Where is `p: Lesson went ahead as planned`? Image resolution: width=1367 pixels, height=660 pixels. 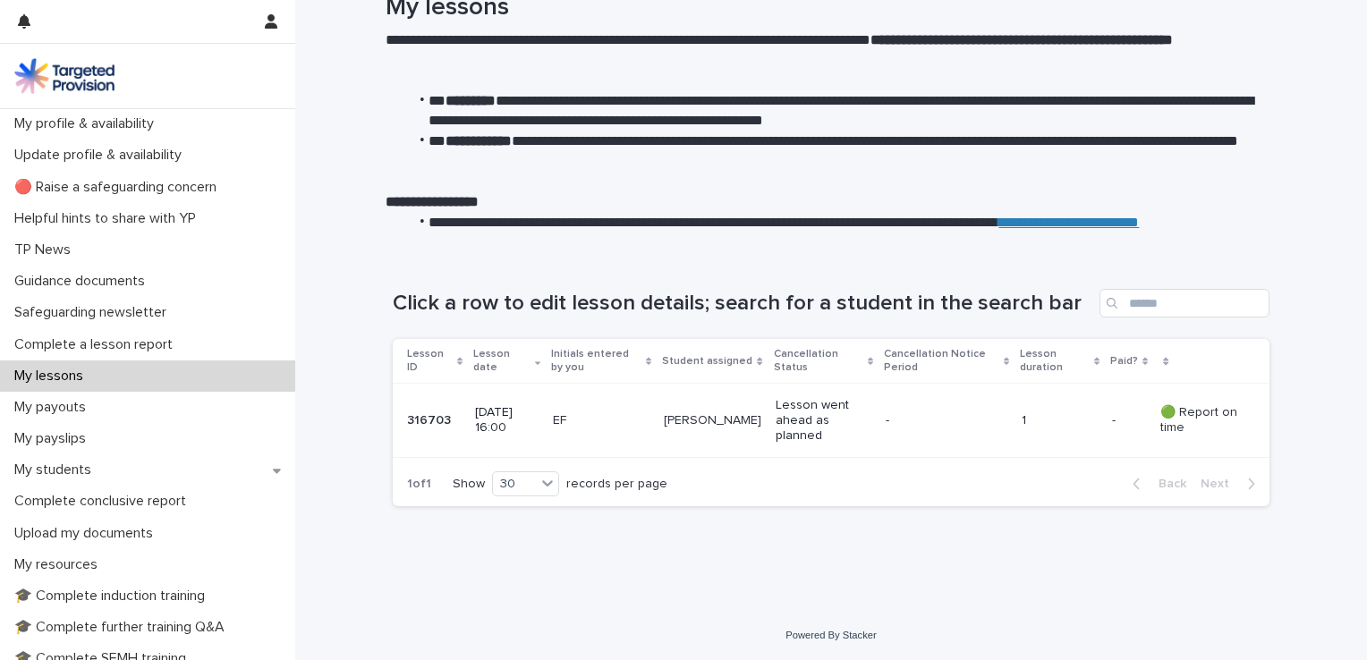 p: Lesson went ahead as planned is located at coordinates (823, 421).